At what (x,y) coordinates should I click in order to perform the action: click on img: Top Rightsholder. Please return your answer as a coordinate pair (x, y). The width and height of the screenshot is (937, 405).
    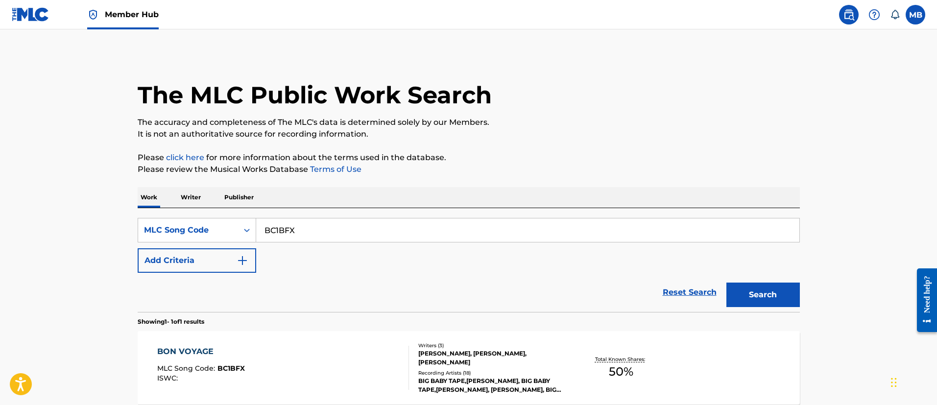
    Looking at the image, I should click on (93, 15).